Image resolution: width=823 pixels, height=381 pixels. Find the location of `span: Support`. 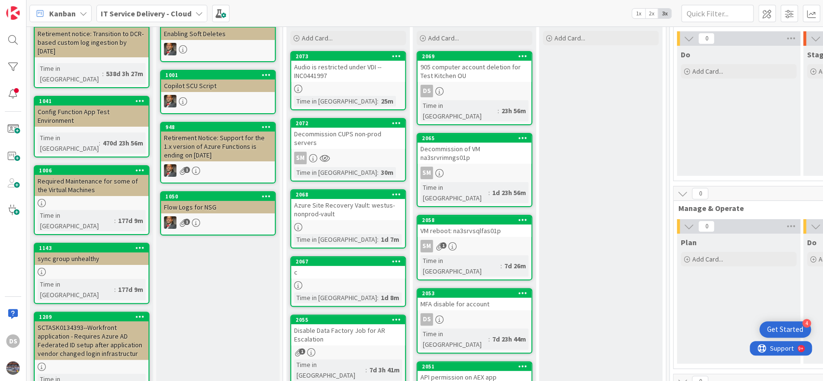

span: Support is located at coordinates (32, 7).